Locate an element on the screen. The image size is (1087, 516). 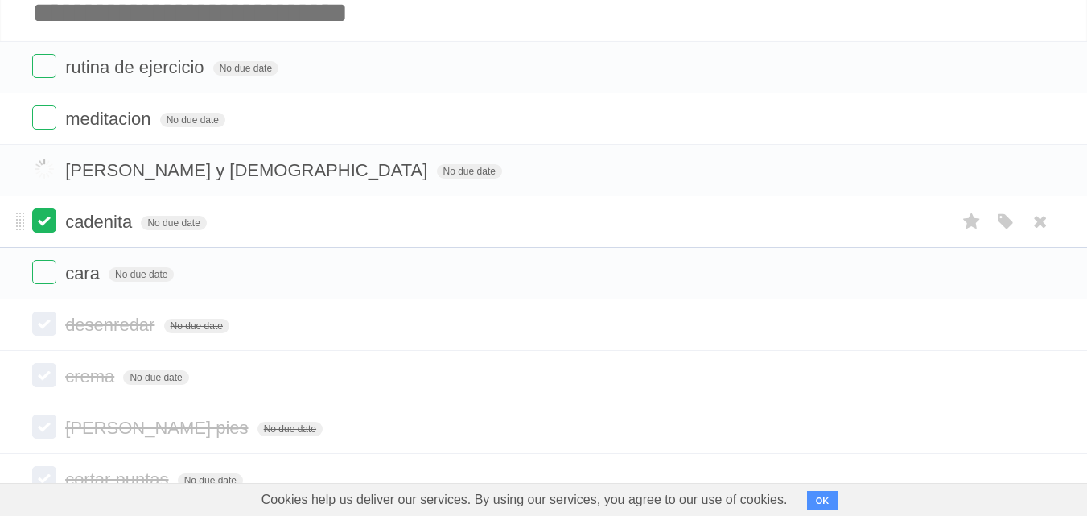
span: rutina de ejercicio is located at coordinates (136, 67).